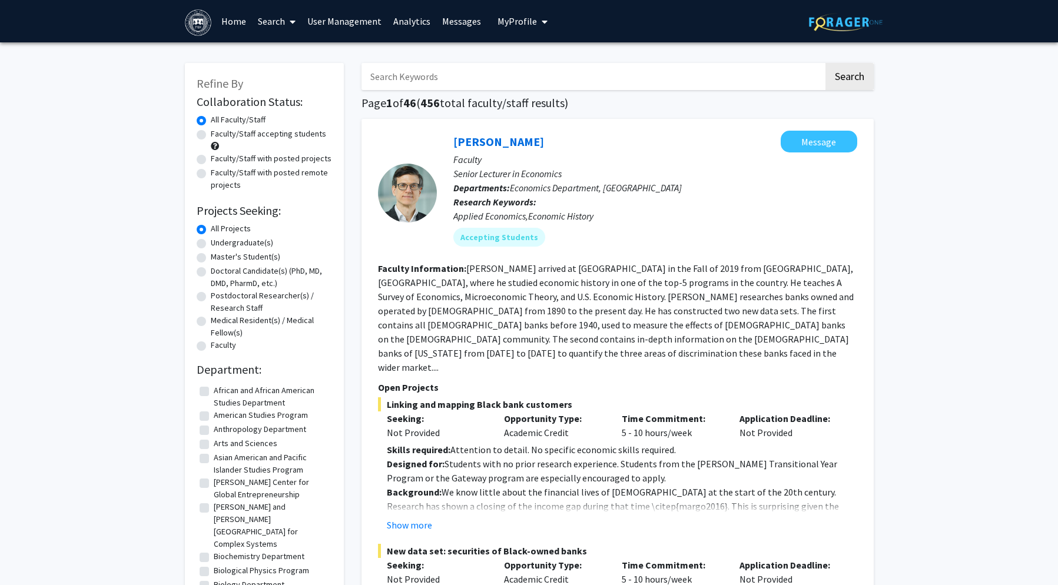 The height and width of the screenshot is (585, 1058). I want to click on b: Research Keywords:, so click(495, 202).